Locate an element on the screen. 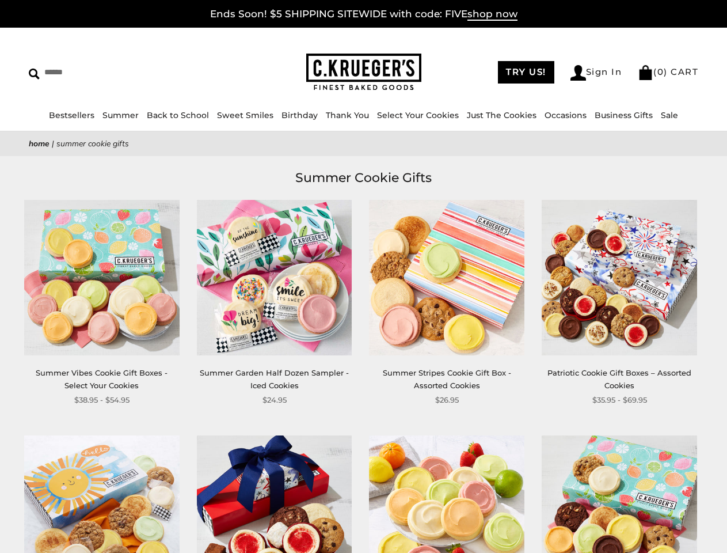 This screenshot has height=553, width=727. span: $38.95 - $54.95 is located at coordinates (102, 400).